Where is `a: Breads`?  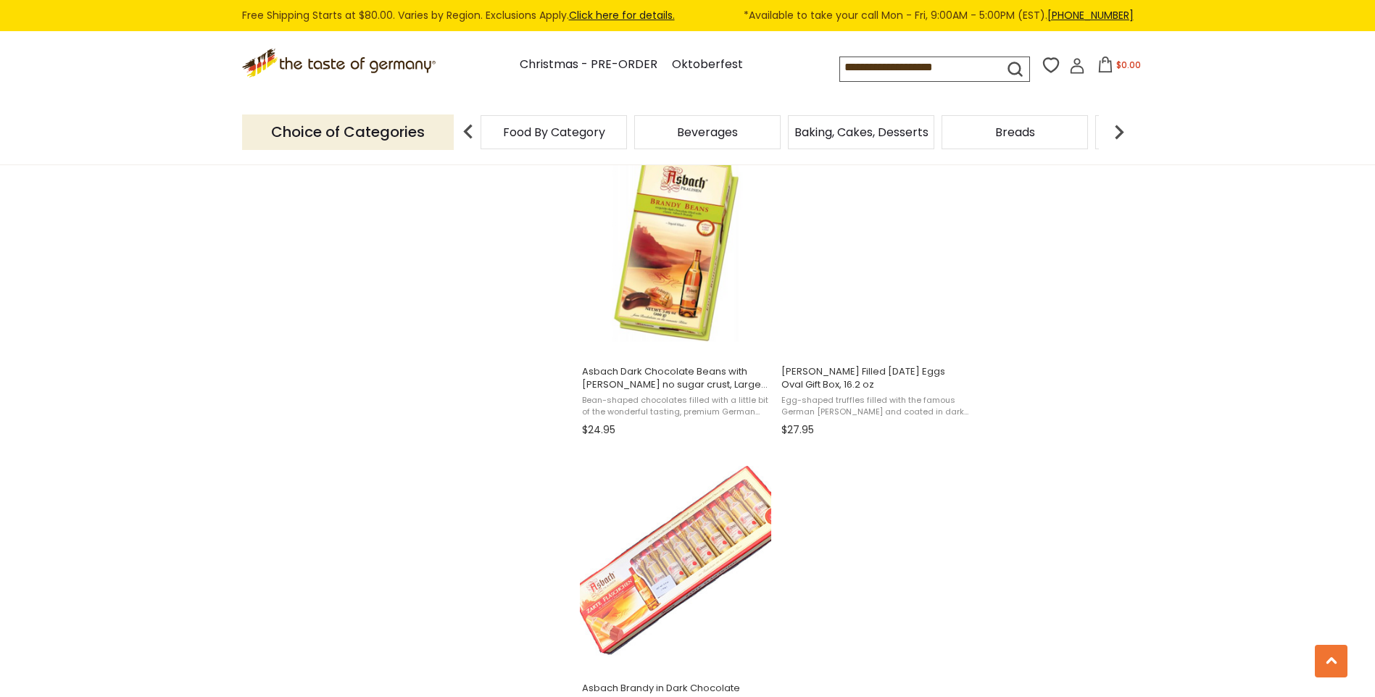 a: Breads is located at coordinates (1015, 132).